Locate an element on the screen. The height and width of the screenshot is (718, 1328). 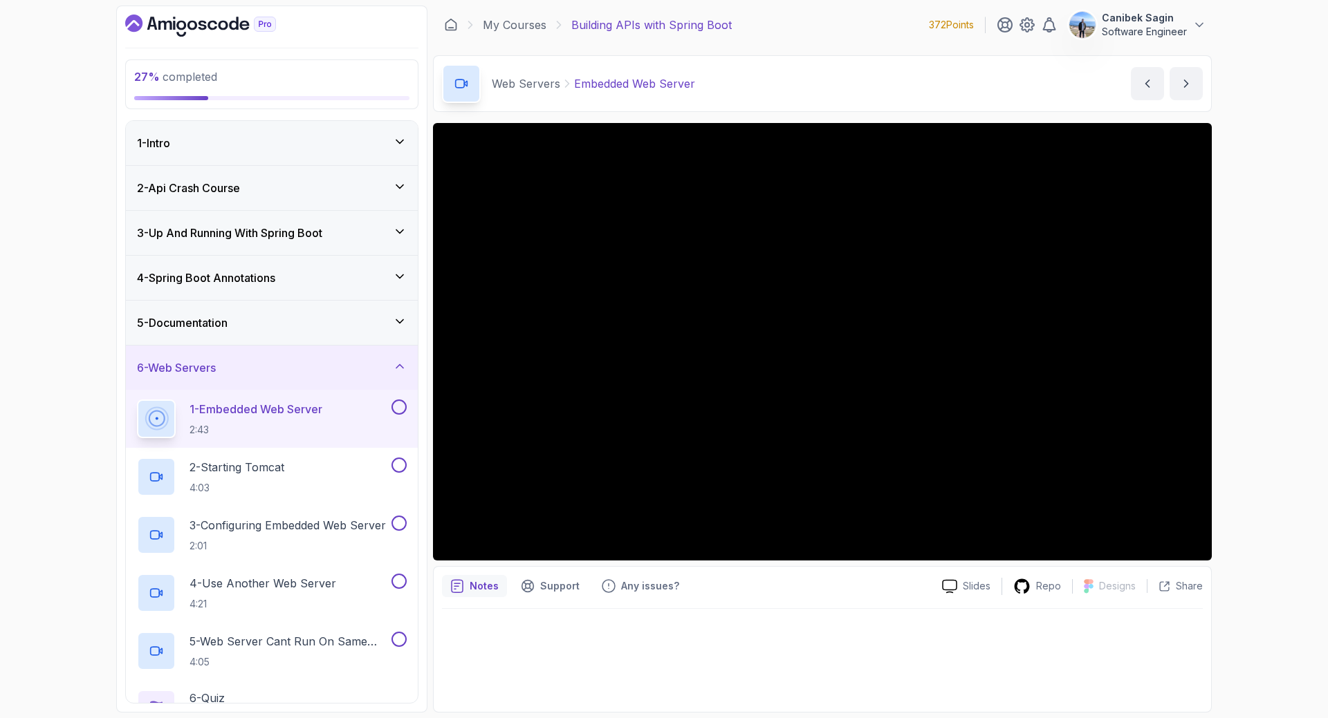
h3: 4 - Spring Boot Annotations is located at coordinates (206, 278).